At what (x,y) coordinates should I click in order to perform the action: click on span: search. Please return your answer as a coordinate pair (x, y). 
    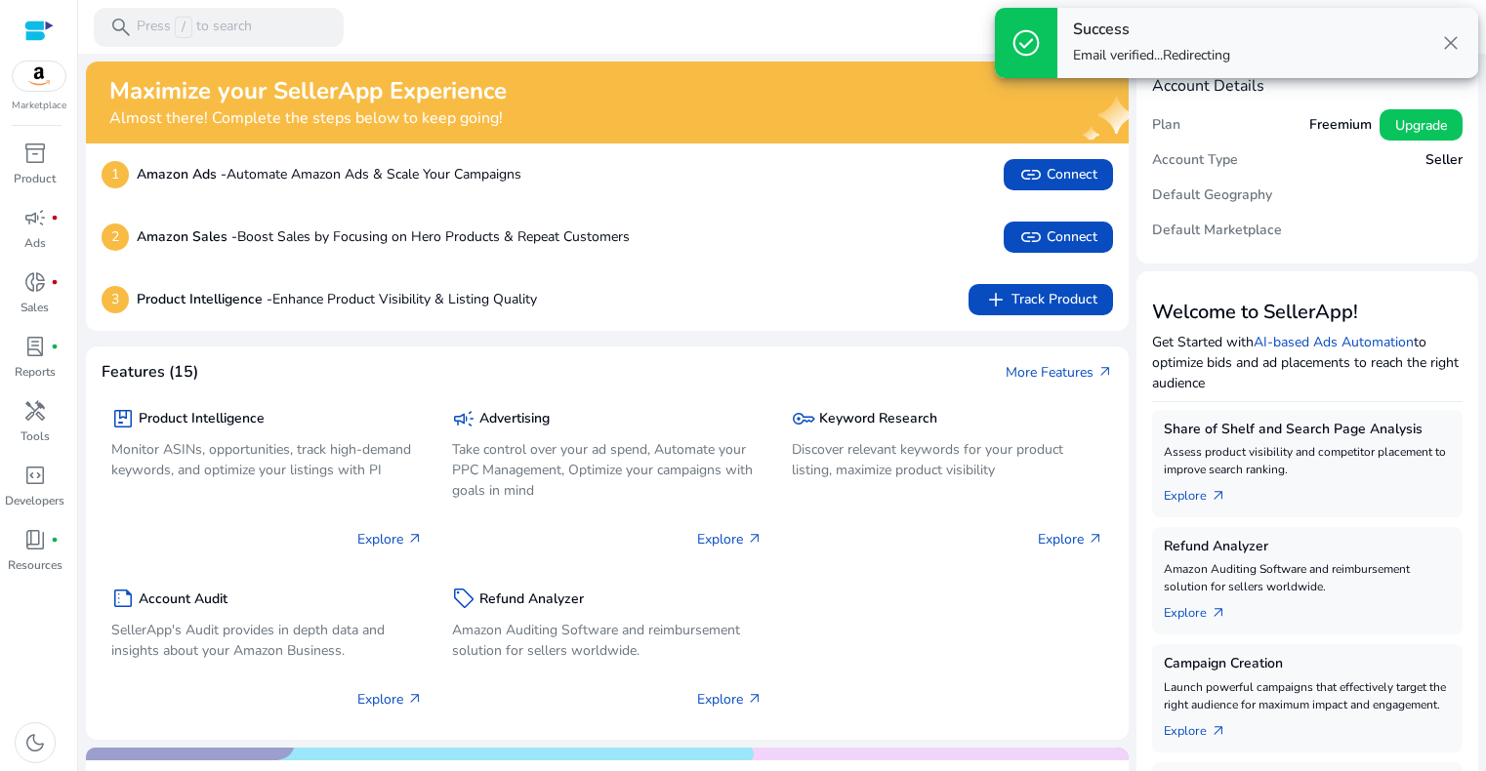
    Looking at the image, I should click on (121, 27).